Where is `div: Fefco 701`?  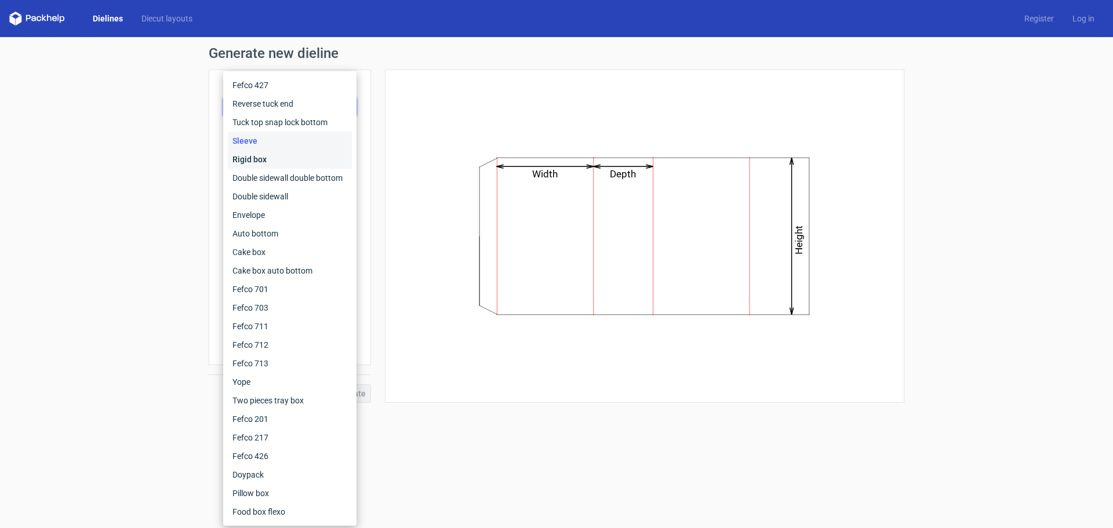
div: Fefco 701 is located at coordinates (290, 289).